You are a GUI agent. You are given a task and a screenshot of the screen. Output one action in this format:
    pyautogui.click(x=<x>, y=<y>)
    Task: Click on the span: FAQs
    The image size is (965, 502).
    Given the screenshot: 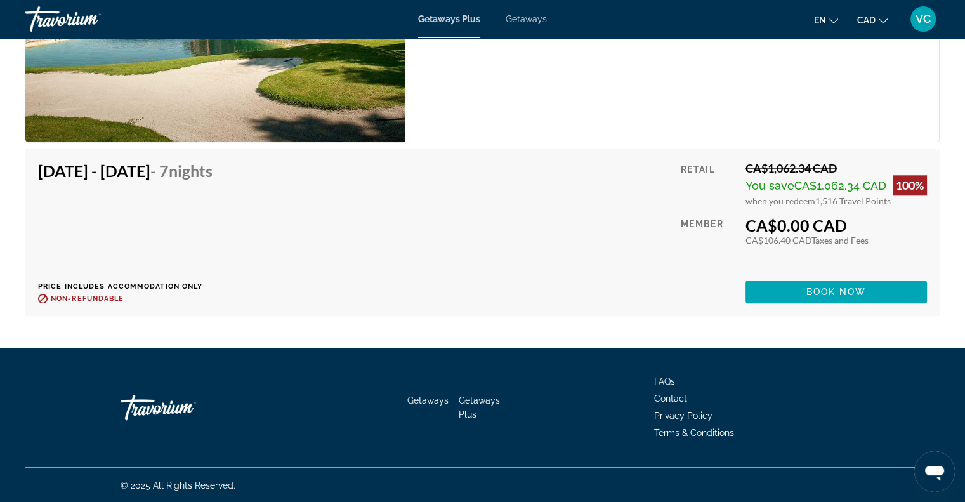 What is the action you would take?
    pyautogui.click(x=665, y=381)
    